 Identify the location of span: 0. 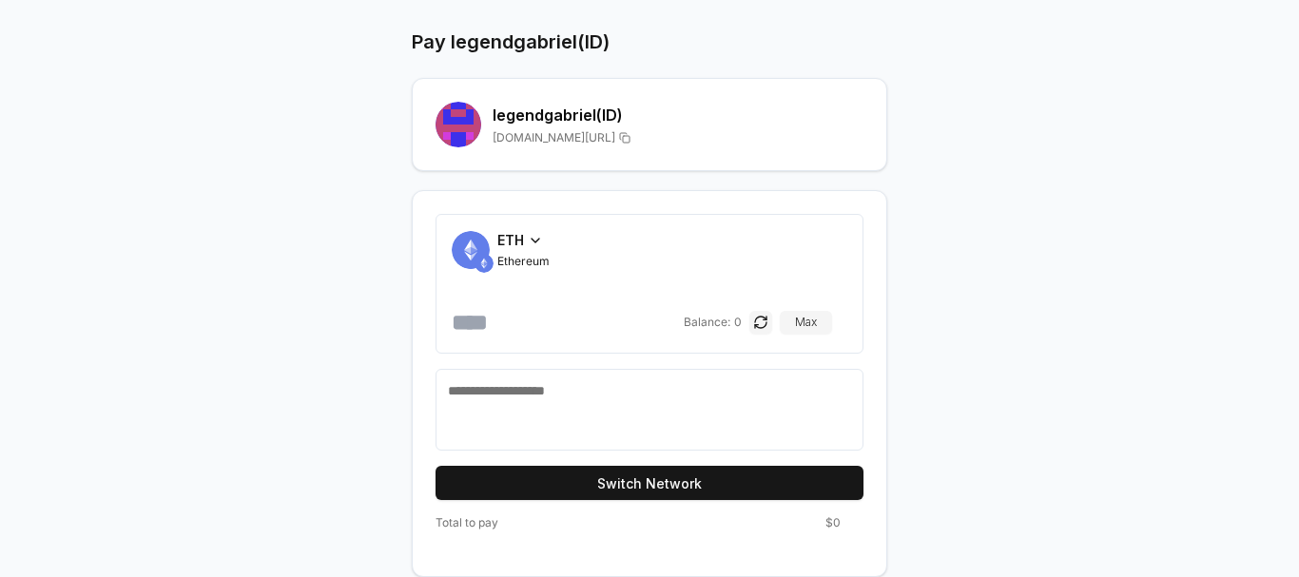
(738, 322).